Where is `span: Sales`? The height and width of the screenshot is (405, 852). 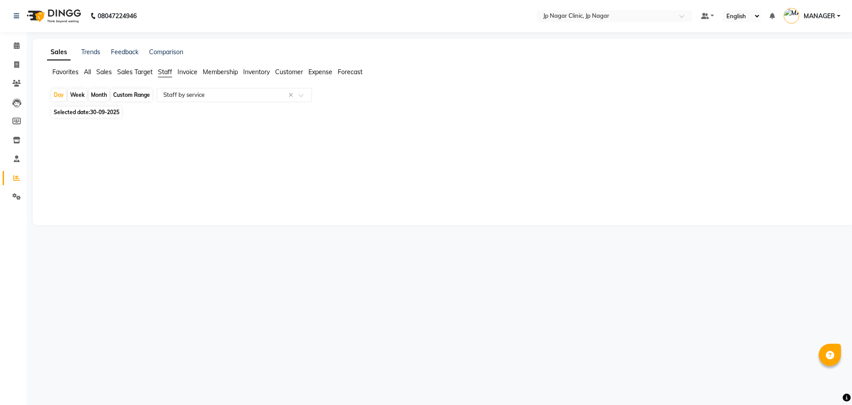 span: Sales is located at coordinates (104, 72).